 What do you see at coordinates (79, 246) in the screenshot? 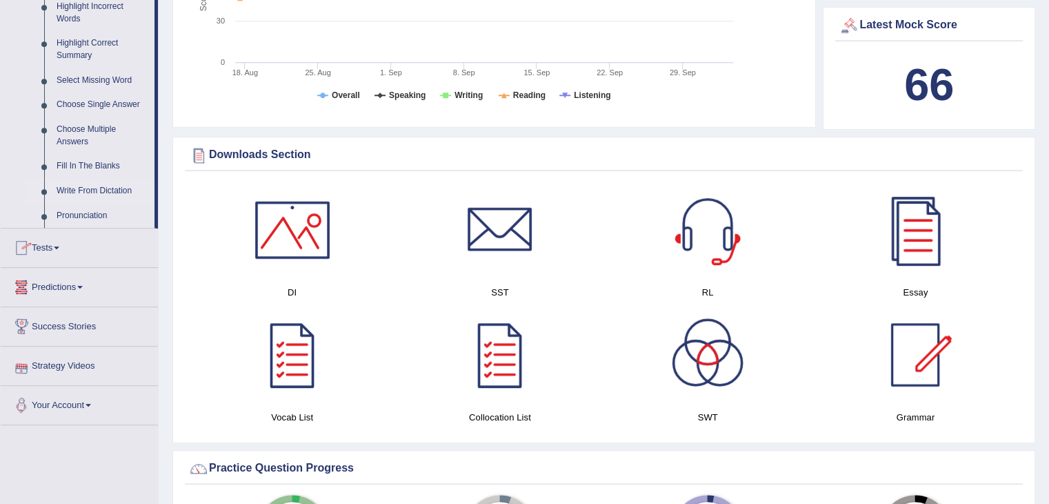
I see `a: Tests` at bounding box center [79, 246].